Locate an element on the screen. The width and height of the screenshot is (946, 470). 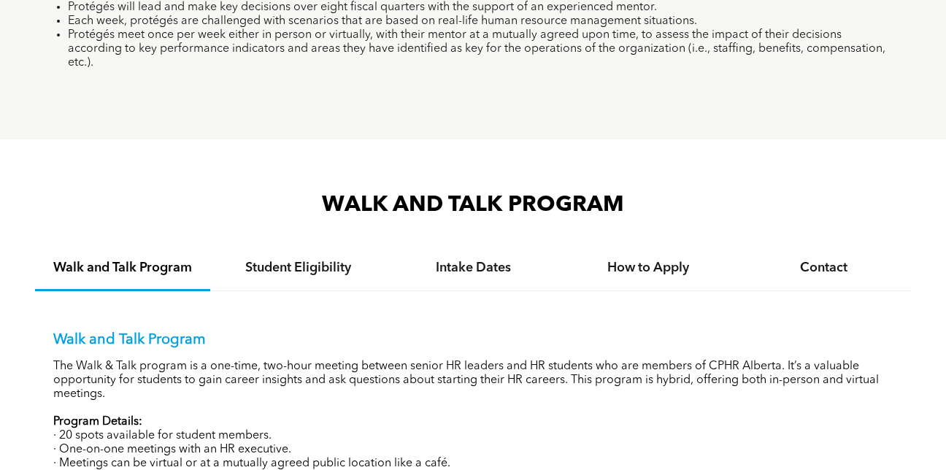
p: · One-on-one meetings with an HR executive. is located at coordinates (473, 450).